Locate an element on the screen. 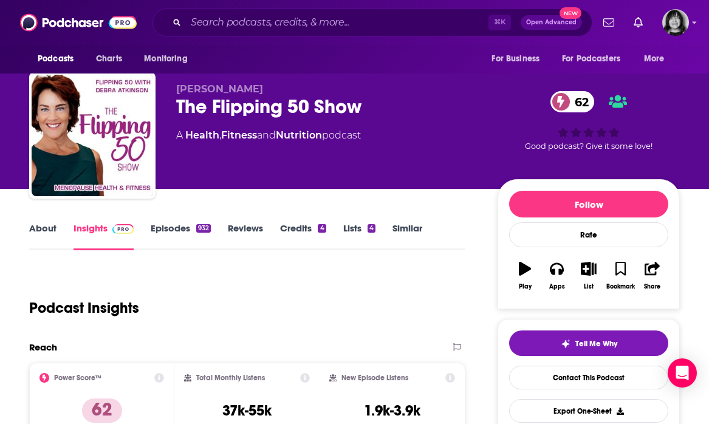 The height and width of the screenshot is (424, 709). img: User Profile is located at coordinates (676, 22).